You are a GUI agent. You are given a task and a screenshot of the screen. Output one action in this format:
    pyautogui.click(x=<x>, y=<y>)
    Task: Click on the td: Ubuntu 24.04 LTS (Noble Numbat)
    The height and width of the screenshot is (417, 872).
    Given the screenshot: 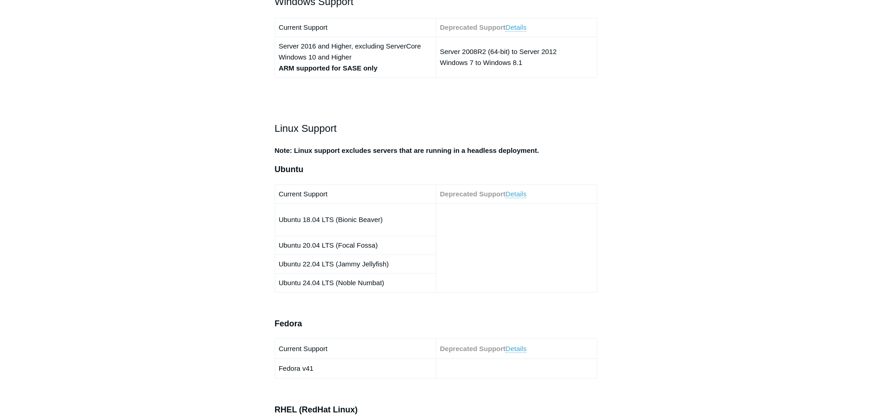 What is the action you would take?
    pyautogui.click(x=355, y=282)
    